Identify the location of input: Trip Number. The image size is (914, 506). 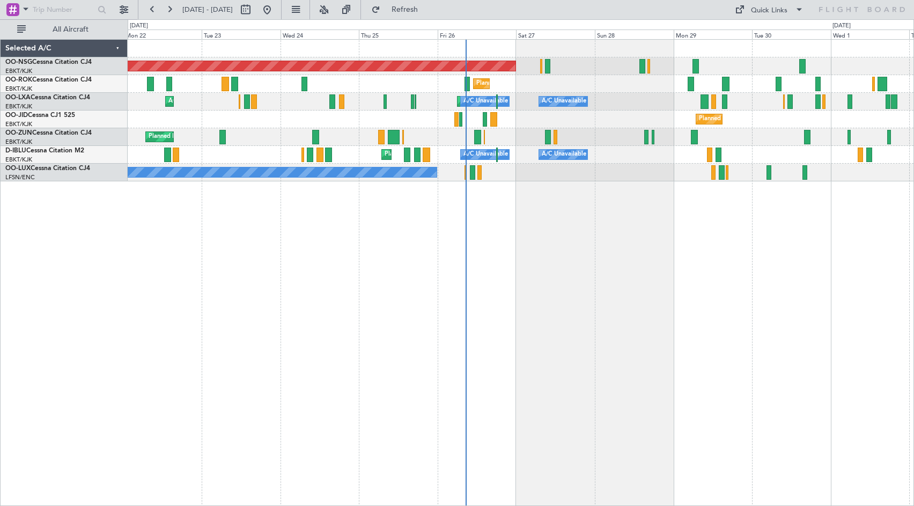
(63, 10).